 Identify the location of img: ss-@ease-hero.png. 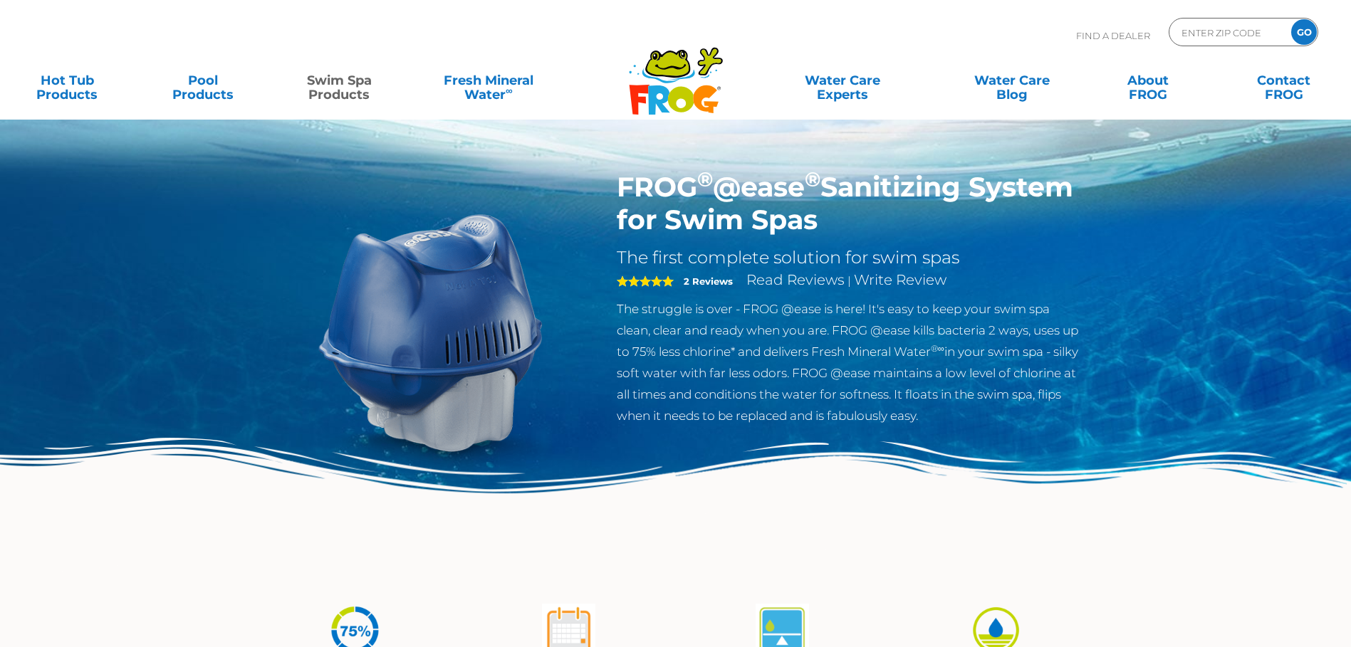
(433, 334).